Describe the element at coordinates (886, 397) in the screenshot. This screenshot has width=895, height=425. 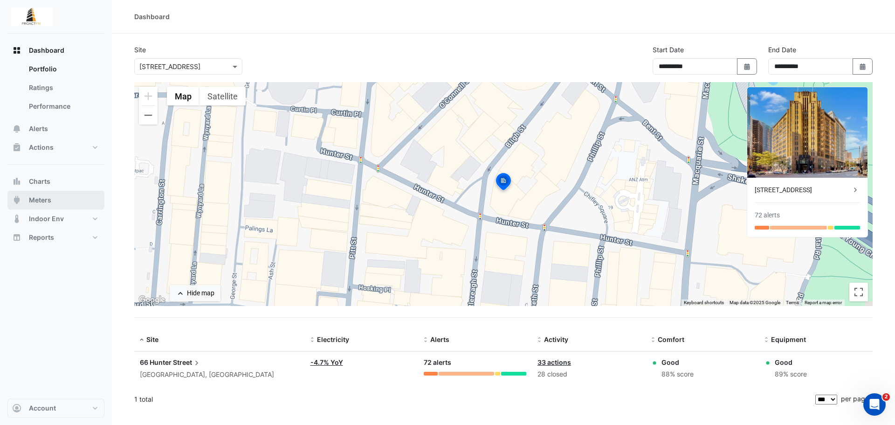
I see `span: 2` at that location.